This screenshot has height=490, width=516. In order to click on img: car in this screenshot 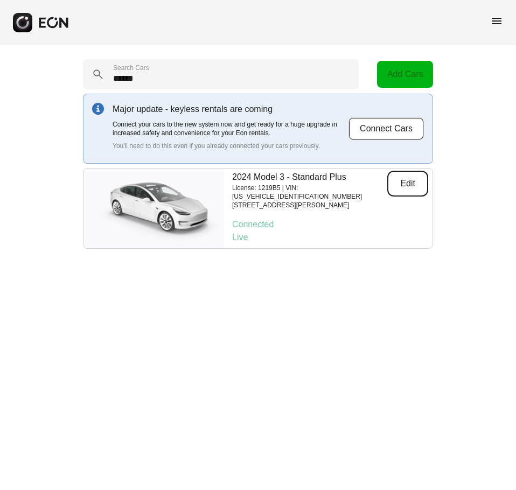, I will do `click(154, 208)`.